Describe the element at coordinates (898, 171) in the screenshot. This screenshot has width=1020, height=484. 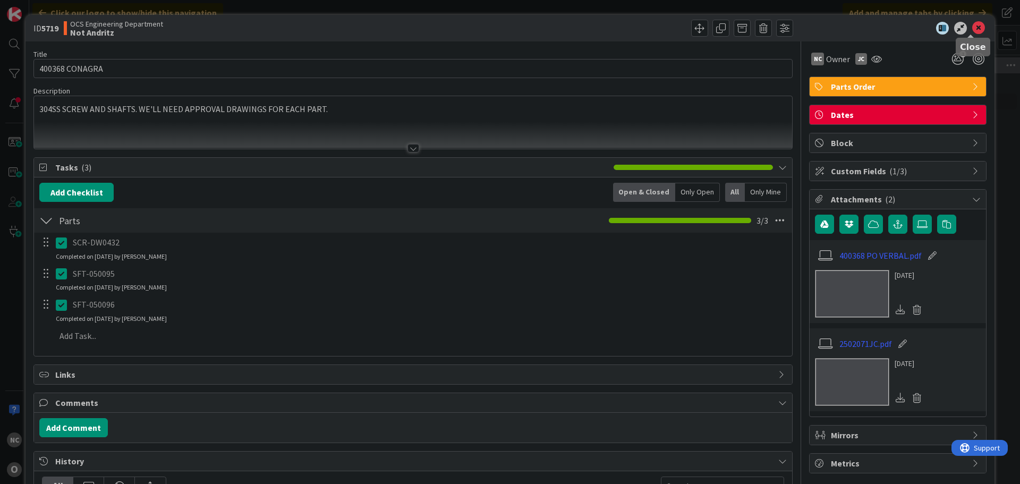
I see `span: ( 1/3 )` at that location.